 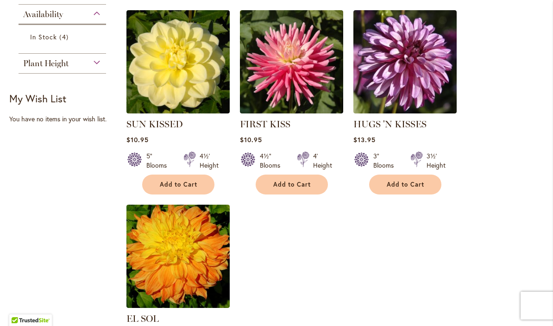 What do you see at coordinates (65, 119) in the screenshot?
I see `div: You have no items in your wish list.` at bounding box center [65, 119].